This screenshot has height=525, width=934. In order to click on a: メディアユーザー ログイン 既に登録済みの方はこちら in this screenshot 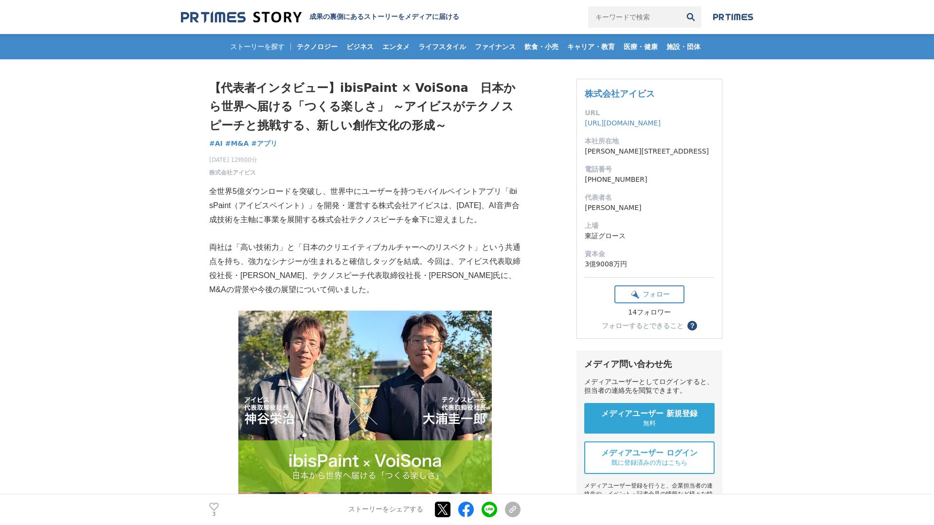, I will do `click(649, 458)`.